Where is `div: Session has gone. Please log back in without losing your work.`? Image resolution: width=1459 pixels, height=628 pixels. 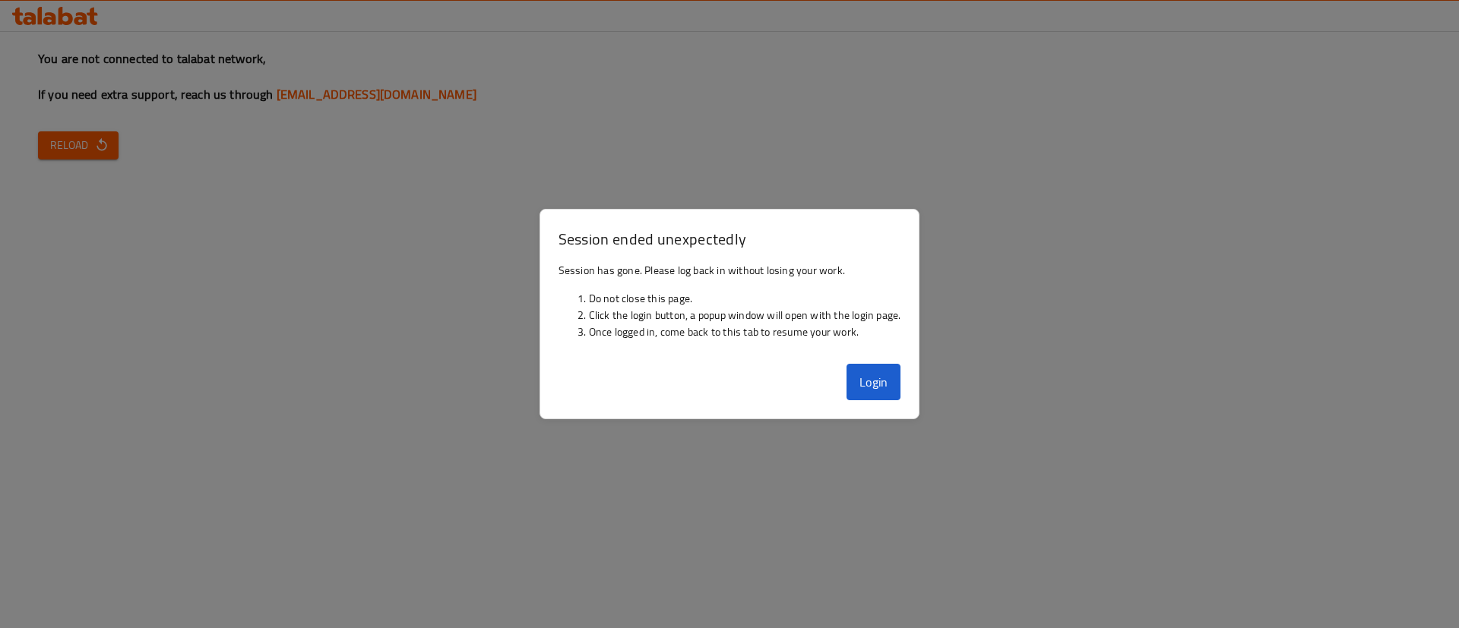
div: Session has gone. Please log back in without losing your work. is located at coordinates (730, 307).